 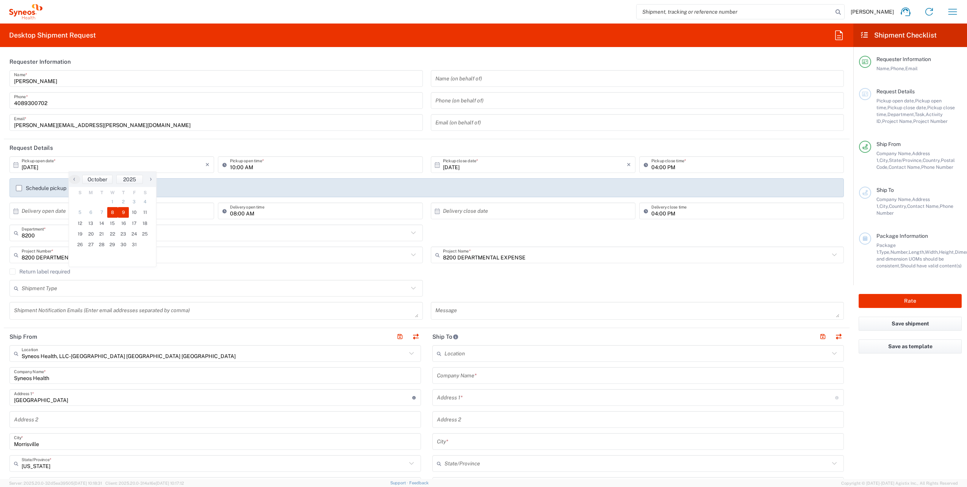 What do you see at coordinates (91, 244) in the screenshot?
I see `span: 27` at bounding box center [91, 244].